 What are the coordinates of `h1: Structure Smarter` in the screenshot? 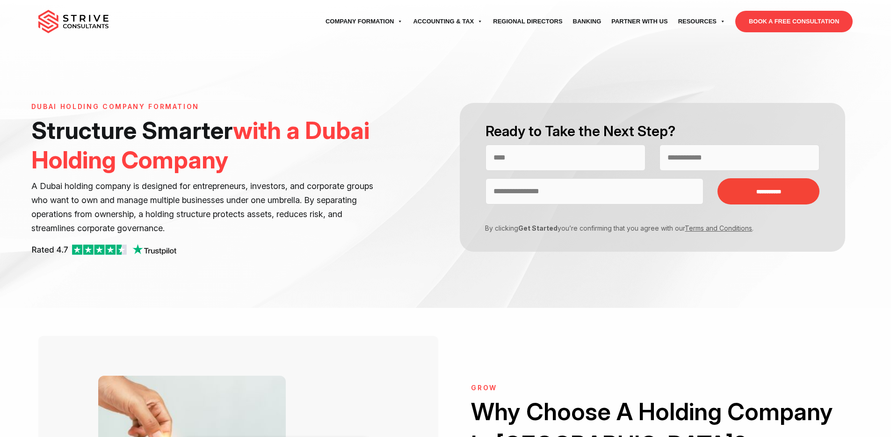 It's located at (210, 145).